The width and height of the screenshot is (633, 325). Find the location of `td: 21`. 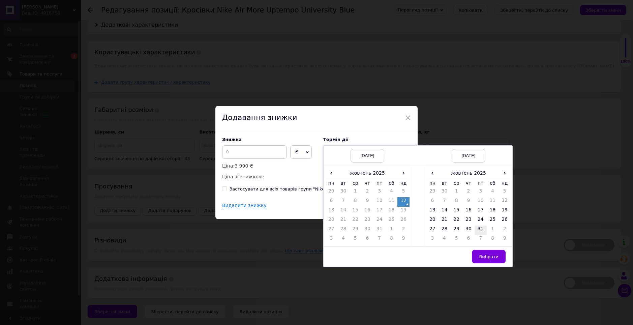

td: 21 is located at coordinates (344, 221).